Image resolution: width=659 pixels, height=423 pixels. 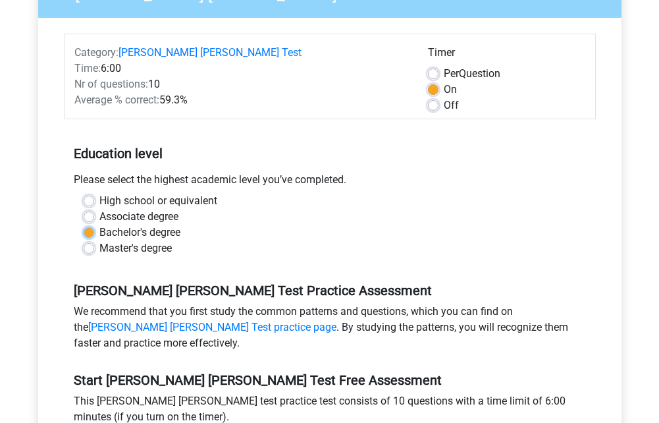 What do you see at coordinates (506, 55) in the screenshot?
I see `div: Timer` at bounding box center [506, 55].